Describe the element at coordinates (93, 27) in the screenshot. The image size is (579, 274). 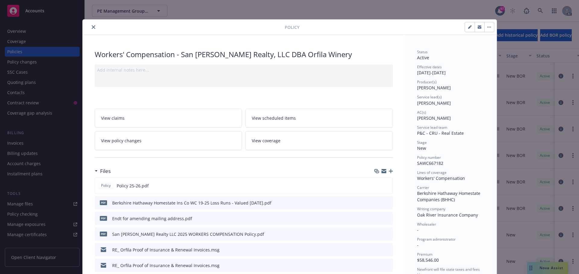
I see `button: close` at that location.